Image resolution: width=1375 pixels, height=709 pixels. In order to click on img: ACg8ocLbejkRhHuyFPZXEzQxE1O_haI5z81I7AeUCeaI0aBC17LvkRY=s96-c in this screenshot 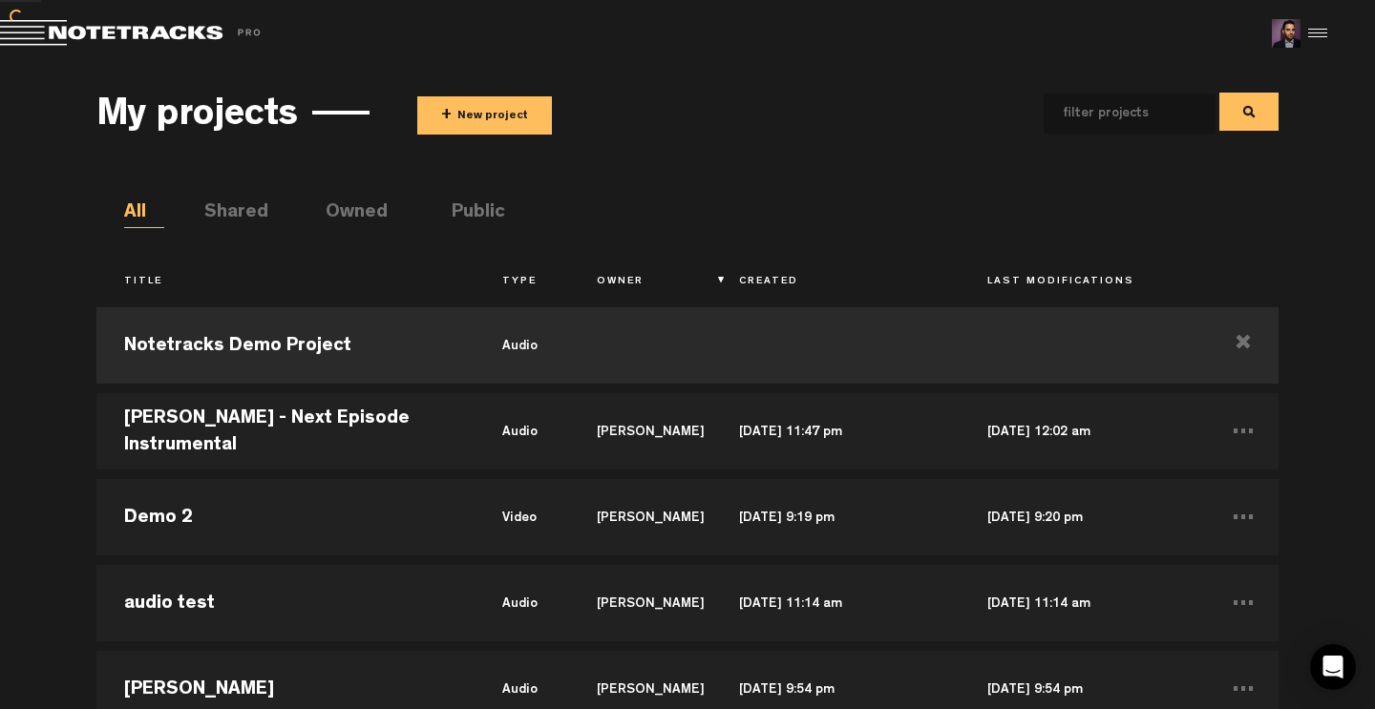, I will do `click(1286, 33)`.